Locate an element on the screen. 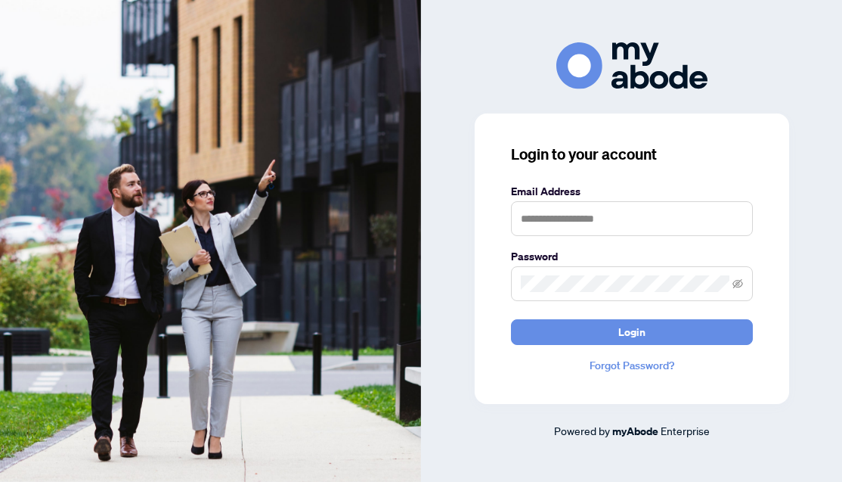  a: myAbode is located at coordinates (635, 431).